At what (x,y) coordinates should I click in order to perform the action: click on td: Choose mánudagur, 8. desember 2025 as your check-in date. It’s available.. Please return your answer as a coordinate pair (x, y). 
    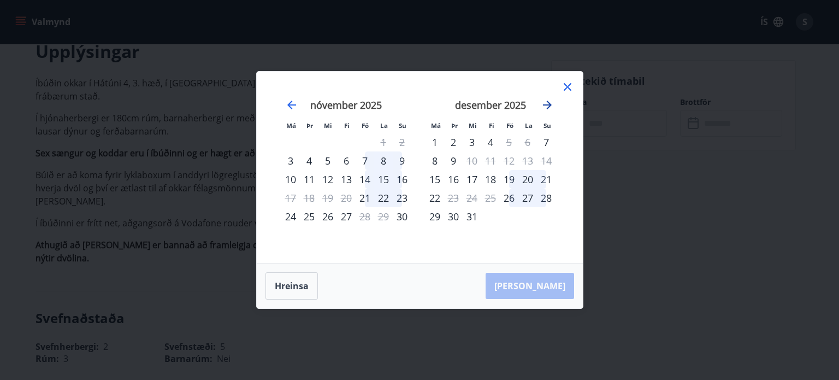
    Looking at the image, I should click on (435, 161).